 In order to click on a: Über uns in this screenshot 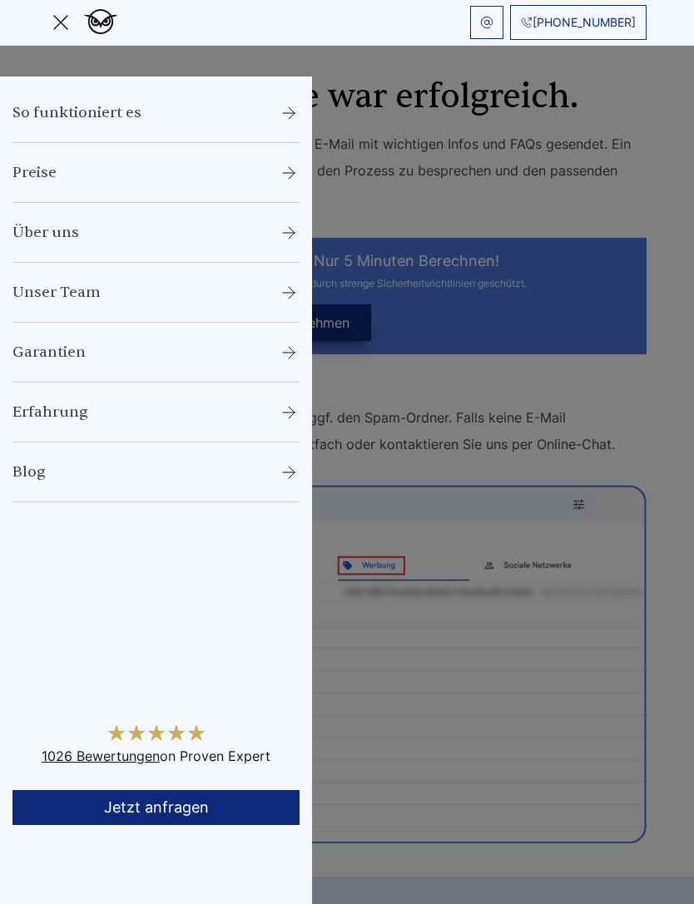, I will do `click(46, 233)`.